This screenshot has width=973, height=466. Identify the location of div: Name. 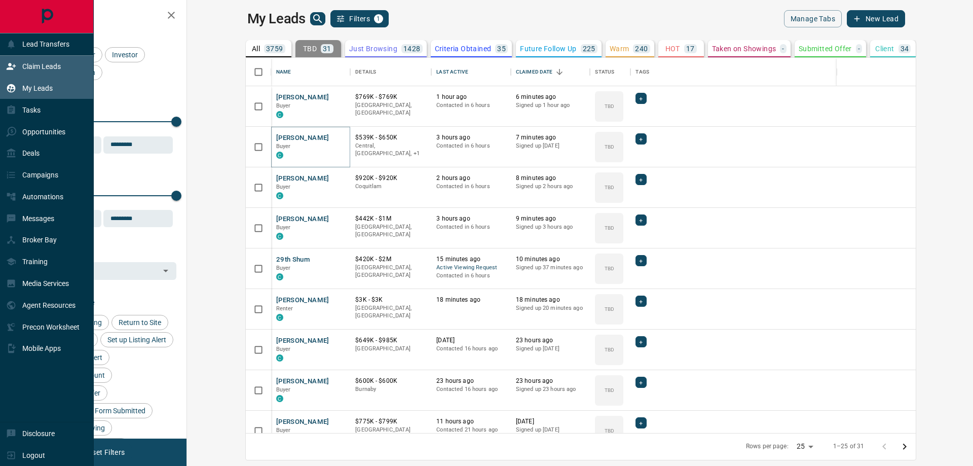
(284, 72).